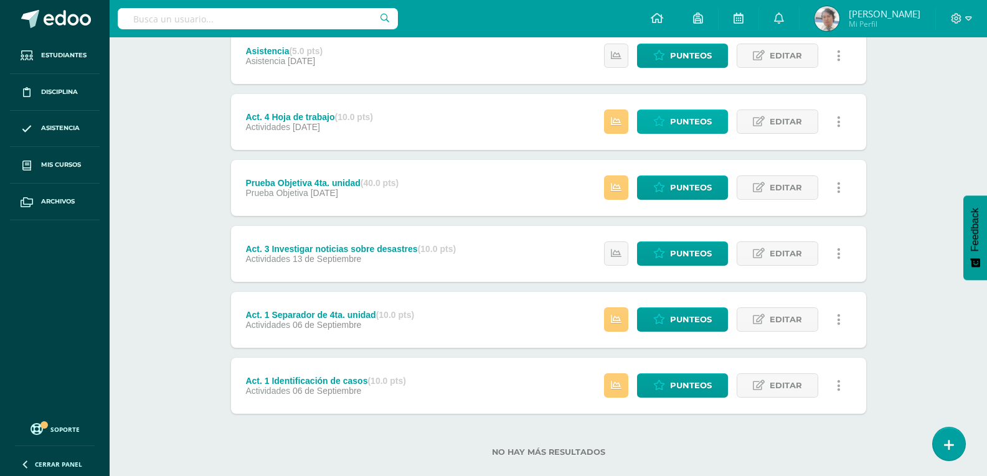 The width and height of the screenshot is (987, 476). Describe the element at coordinates (55, 129) in the screenshot. I see `a: Asistencia` at that location.